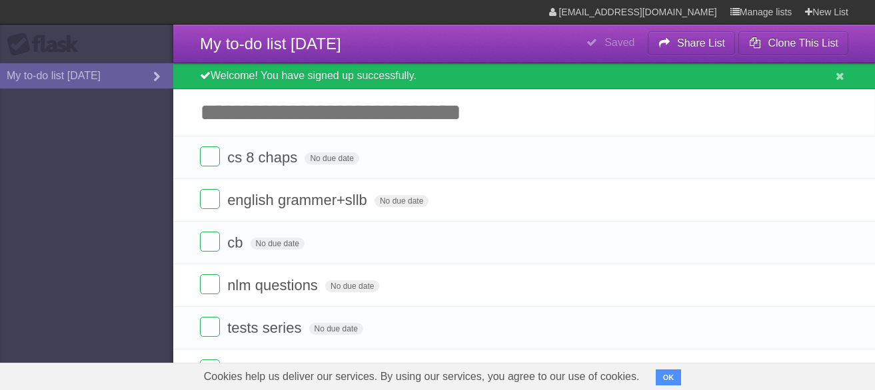  I want to click on button: Clone This List, so click(793, 43).